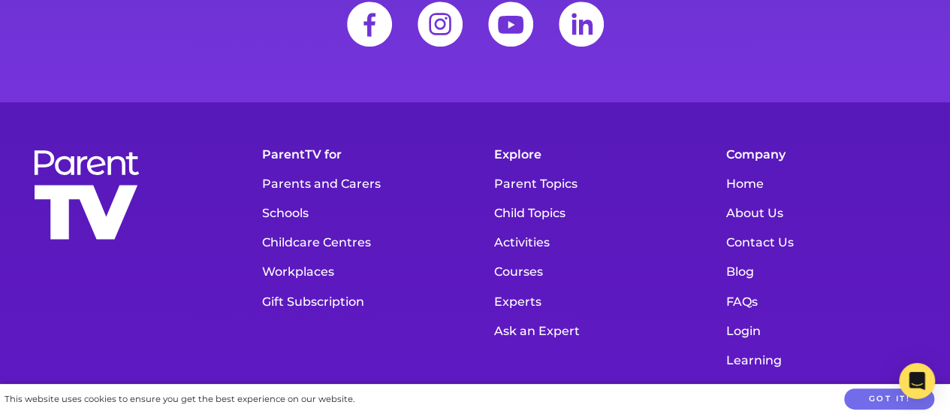 This screenshot has width=950, height=414. I want to click on a: Childcare Centres, so click(359, 242).